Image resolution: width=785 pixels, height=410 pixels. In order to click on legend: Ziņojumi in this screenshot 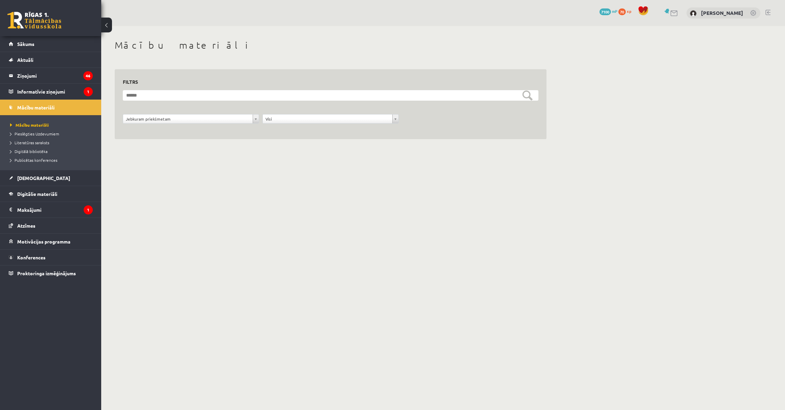, I will do `click(55, 76)`.